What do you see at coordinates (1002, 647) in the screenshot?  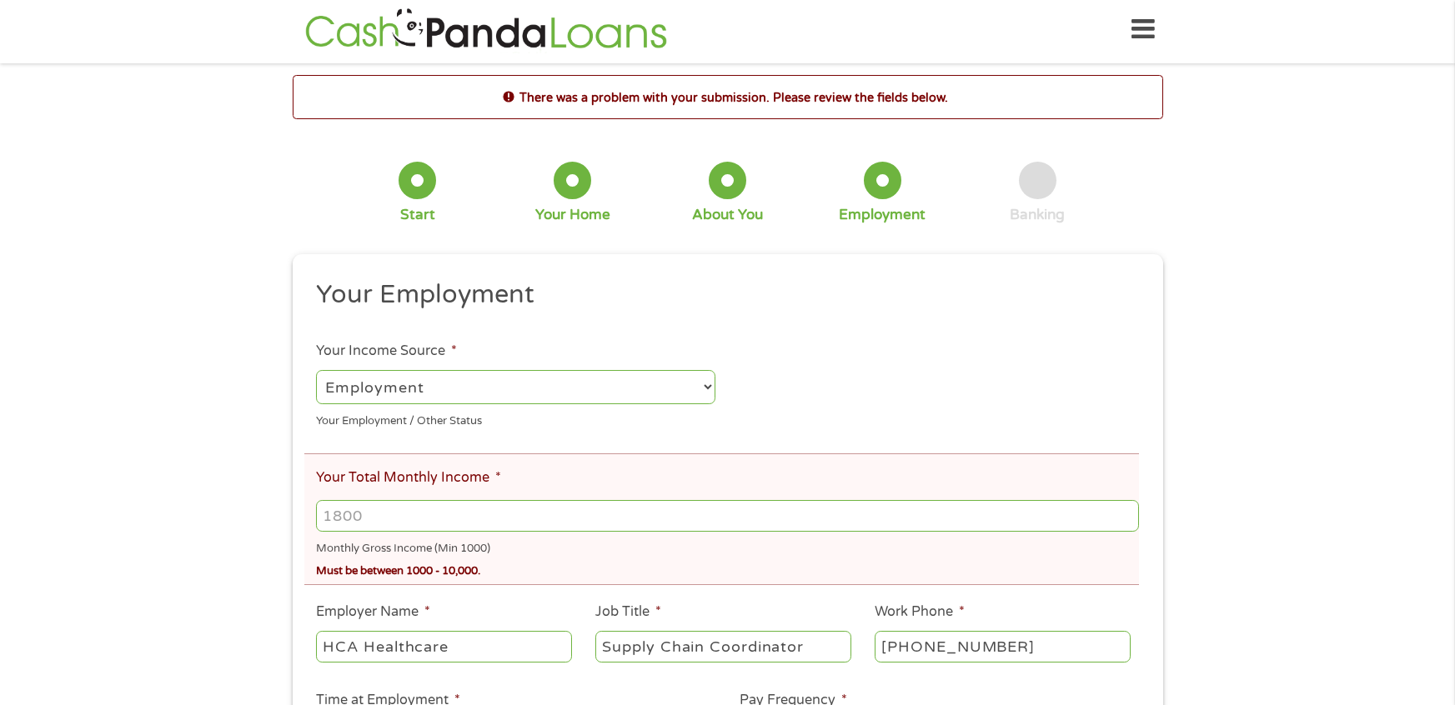 I see `input: (231) 754-4010` at bounding box center [1002, 647].